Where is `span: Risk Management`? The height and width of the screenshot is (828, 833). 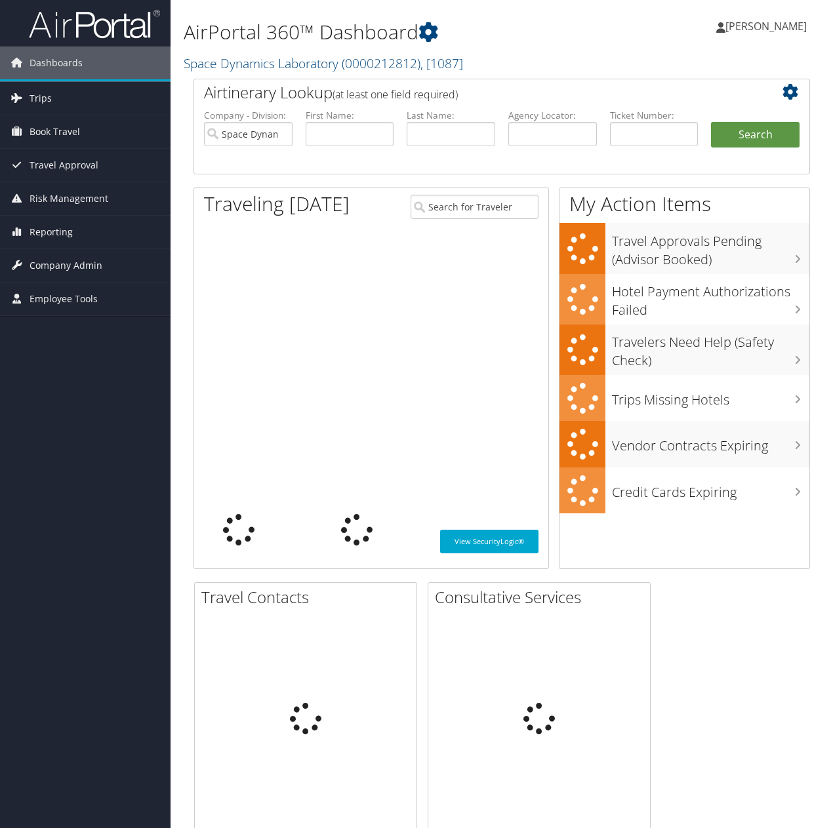 span: Risk Management is located at coordinates (69, 199).